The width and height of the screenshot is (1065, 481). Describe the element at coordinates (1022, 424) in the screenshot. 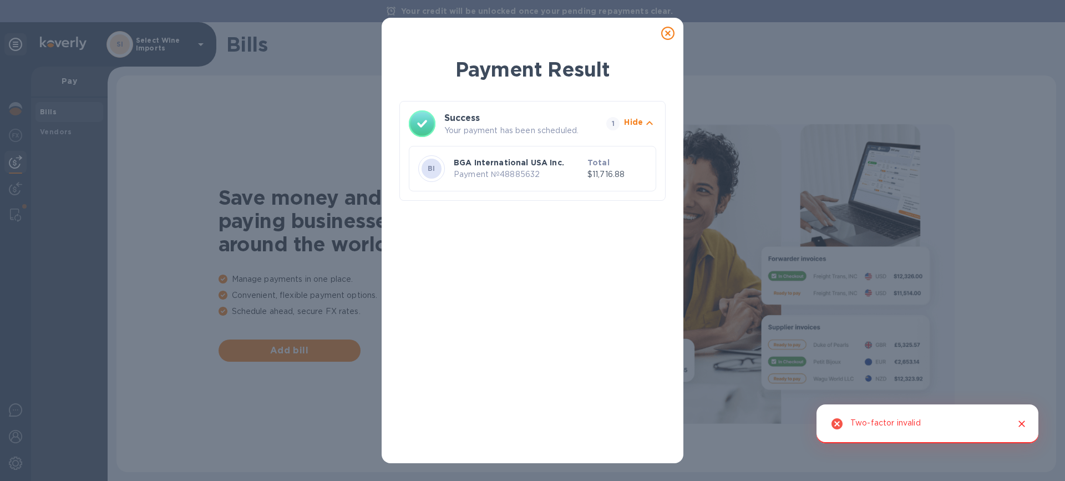

I see `button: Close` at that location.